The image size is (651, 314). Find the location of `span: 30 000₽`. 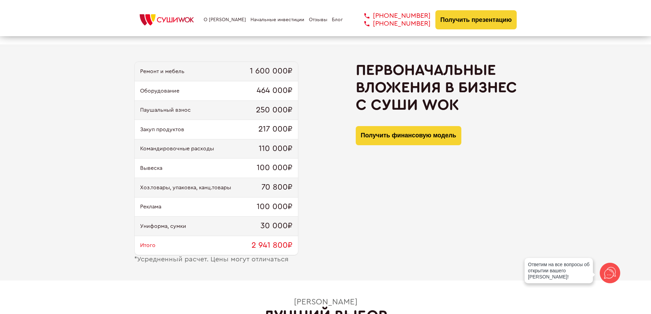

span: 30 000₽ is located at coordinates (277, 226).